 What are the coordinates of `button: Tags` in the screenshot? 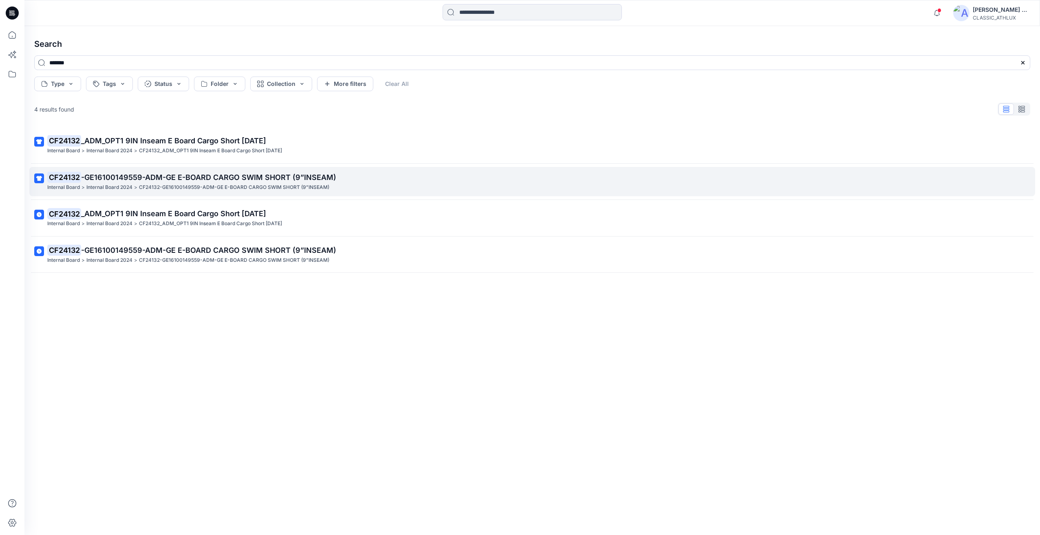 It's located at (109, 84).